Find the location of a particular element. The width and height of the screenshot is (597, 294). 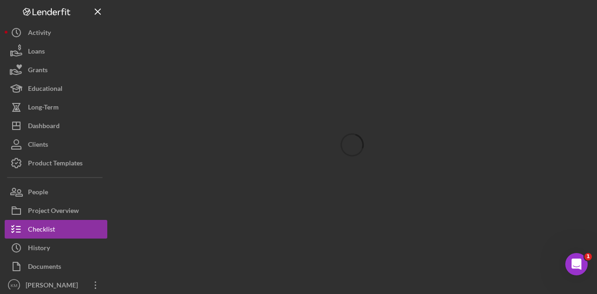

a: Loans is located at coordinates (56, 51).